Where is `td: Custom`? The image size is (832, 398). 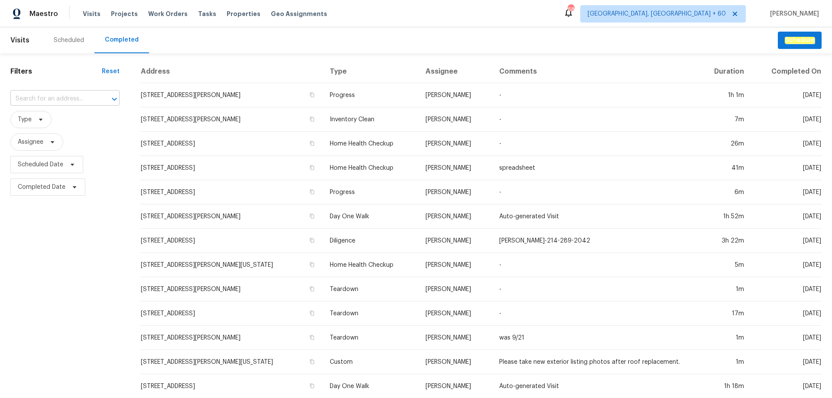
td: Custom is located at coordinates (371, 362).